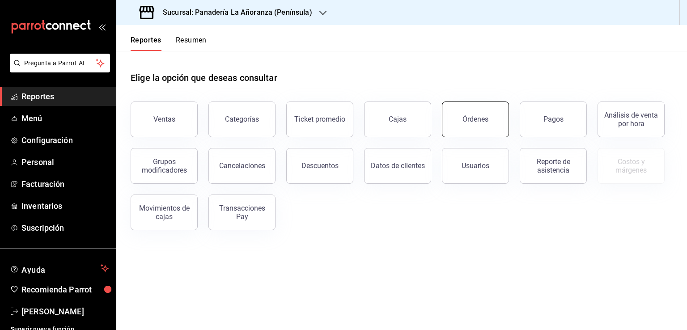  I want to click on button: Ticket promedio, so click(320, 119).